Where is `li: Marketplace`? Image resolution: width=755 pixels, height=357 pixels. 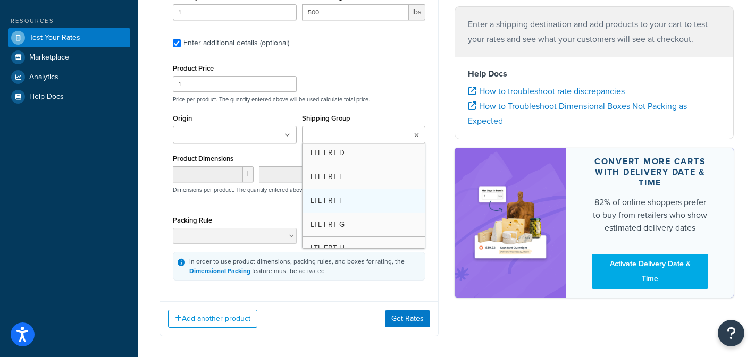
li: Marketplace is located at coordinates (69, 57).